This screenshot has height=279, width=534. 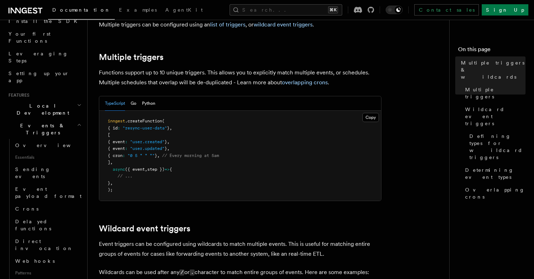 I want to click on span: "resync-user-data", so click(x=145, y=128).